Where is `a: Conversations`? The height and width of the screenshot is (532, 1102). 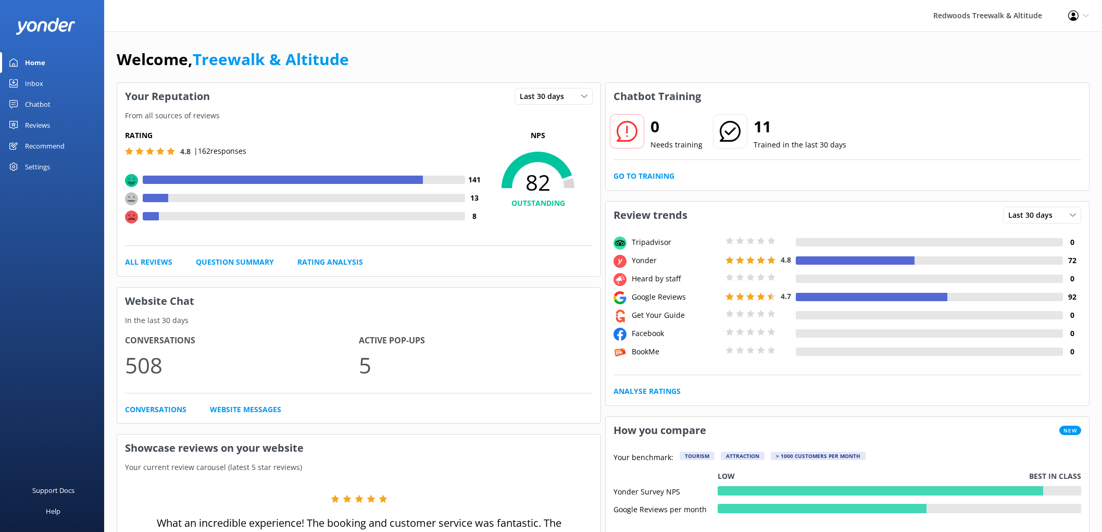 a: Conversations is located at coordinates (156, 410).